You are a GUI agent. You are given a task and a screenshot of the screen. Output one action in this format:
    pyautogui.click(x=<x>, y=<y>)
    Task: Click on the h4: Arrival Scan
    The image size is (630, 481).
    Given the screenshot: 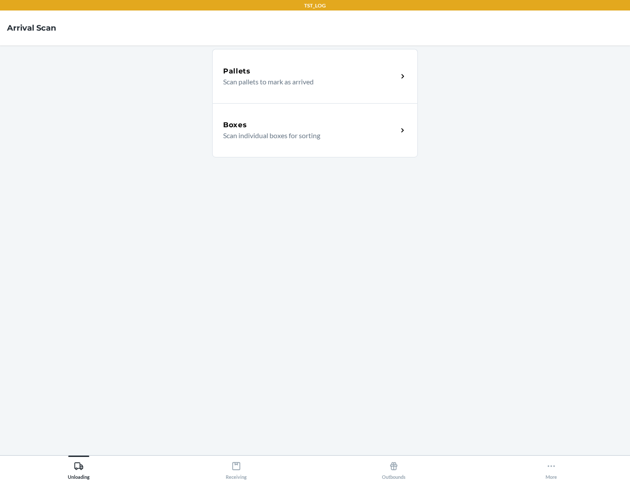 What is the action you would take?
    pyautogui.click(x=31, y=28)
    